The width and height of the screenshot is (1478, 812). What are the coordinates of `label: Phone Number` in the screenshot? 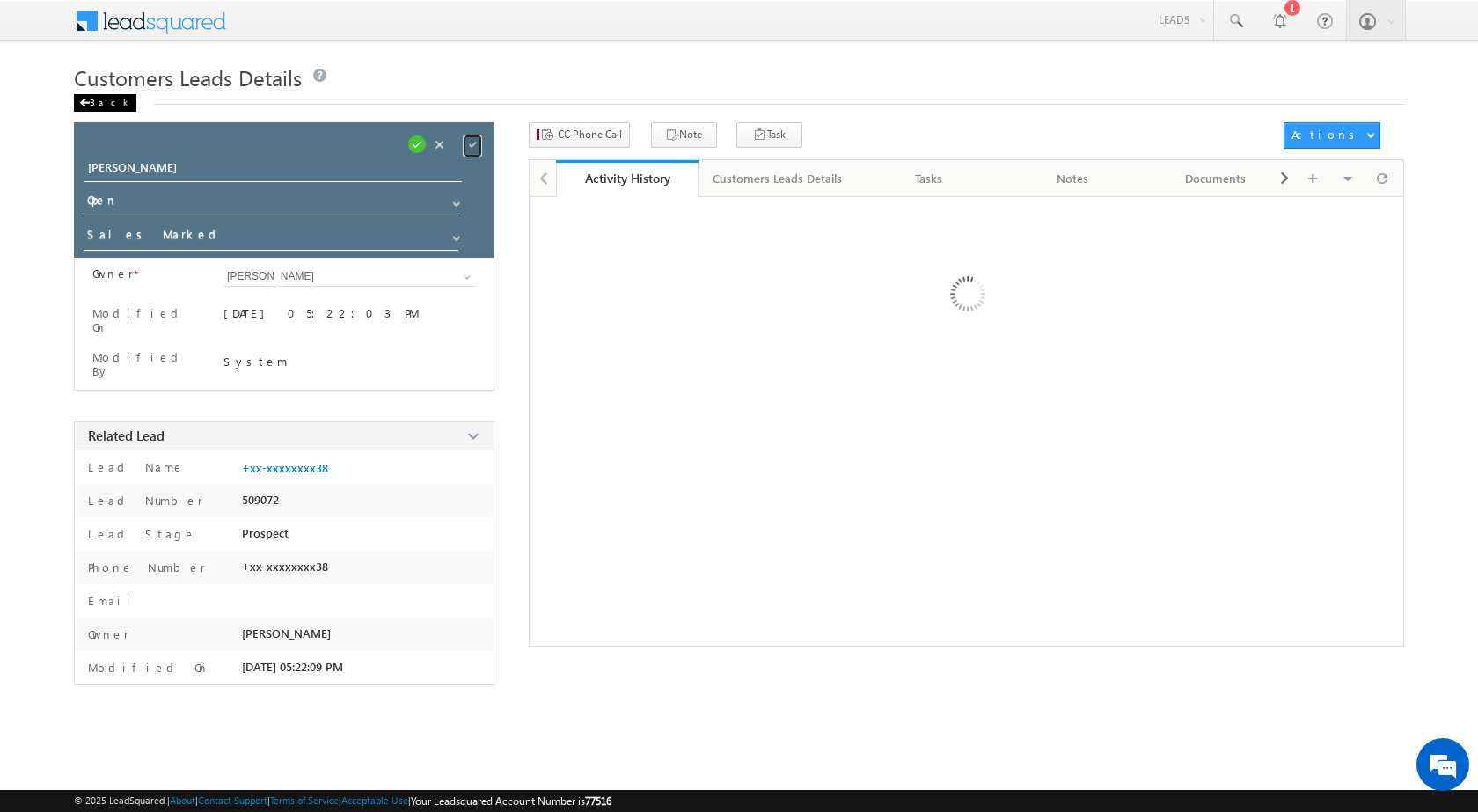 It's located at (144, 568).